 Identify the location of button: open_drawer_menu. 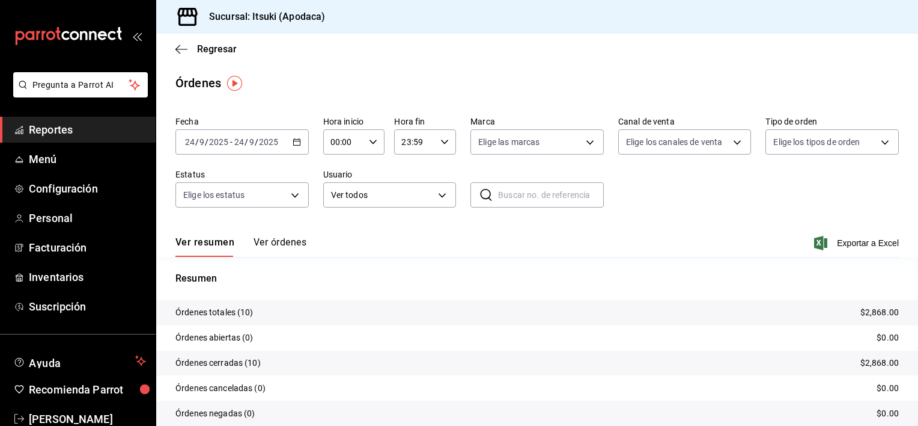
(137, 36).